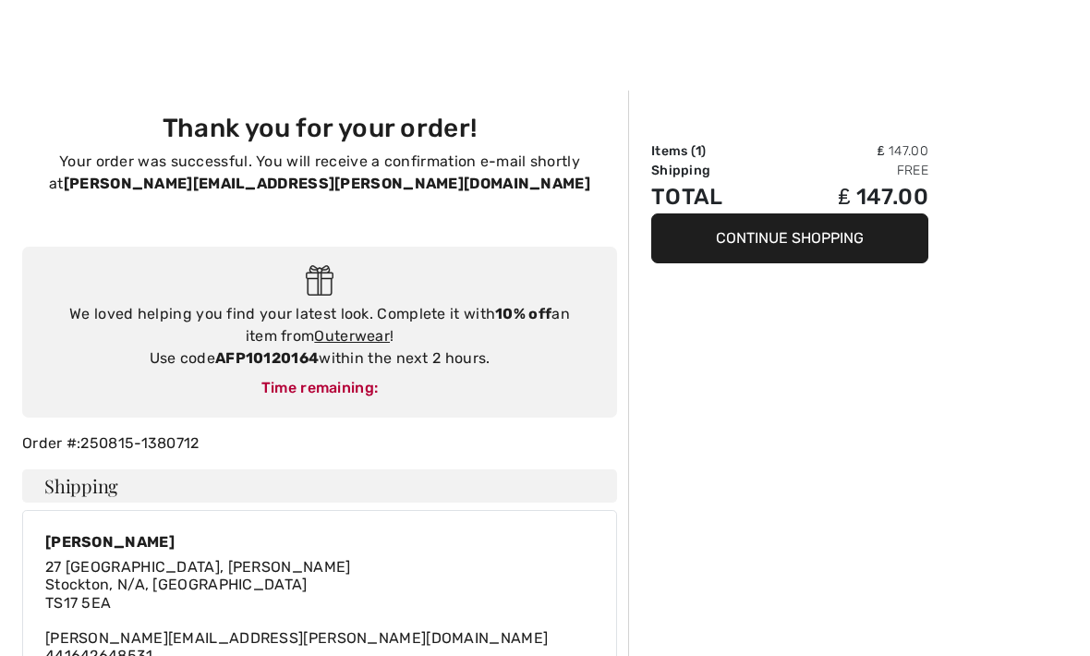 The image size is (1090, 656). What do you see at coordinates (320, 127) in the screenshot?
I see `h3: Thank you for your order!` at bounding box center [320, 127].